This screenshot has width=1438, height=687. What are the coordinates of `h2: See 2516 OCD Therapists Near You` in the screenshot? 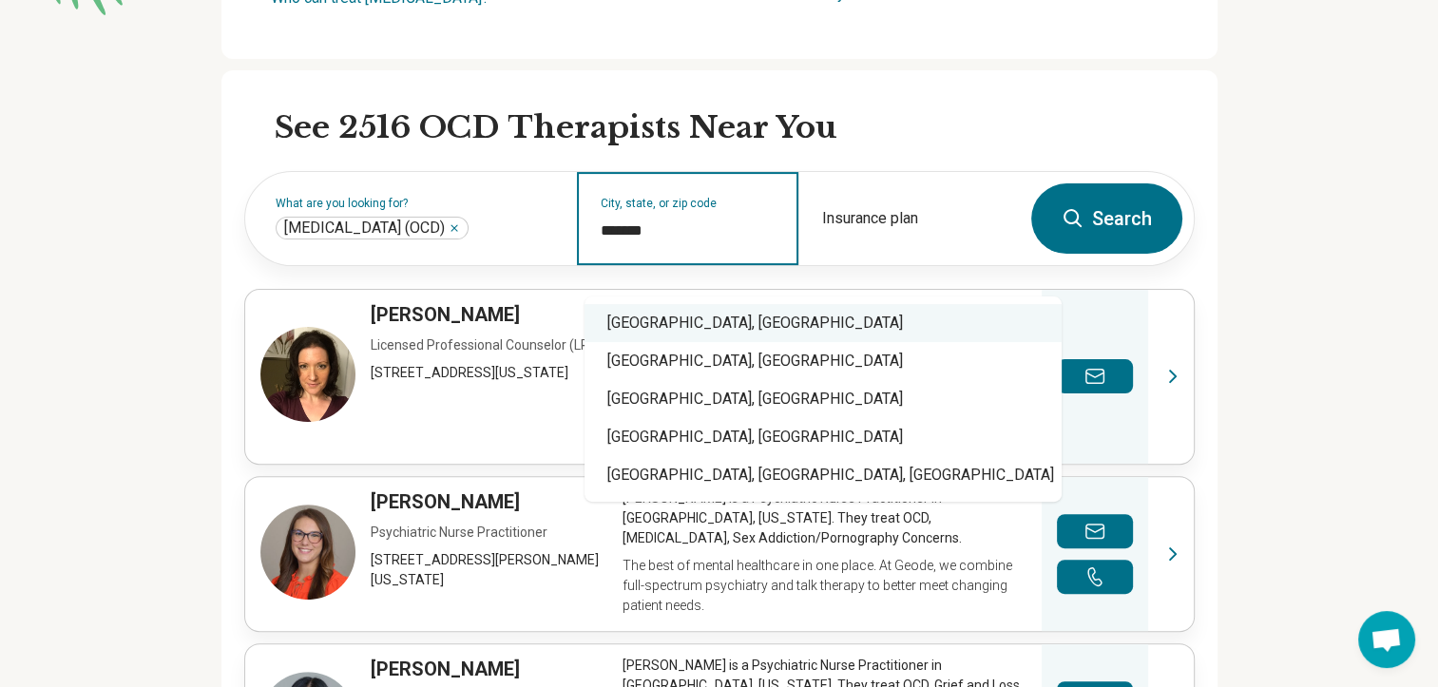 It's located at (735, 128).